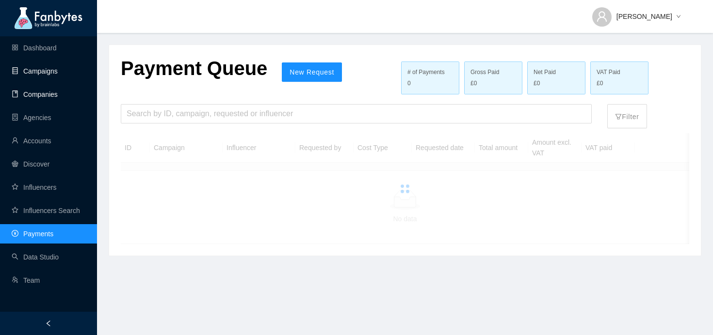 This screenshot has height=335, width=713. I want to click on a: usergroup-addTeam, so click(26, 281).